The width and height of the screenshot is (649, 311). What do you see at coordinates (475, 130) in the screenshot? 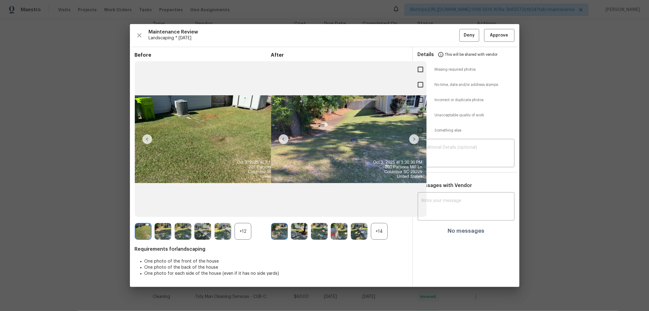
I see `span: Something else` at bounding box center [475, 130].